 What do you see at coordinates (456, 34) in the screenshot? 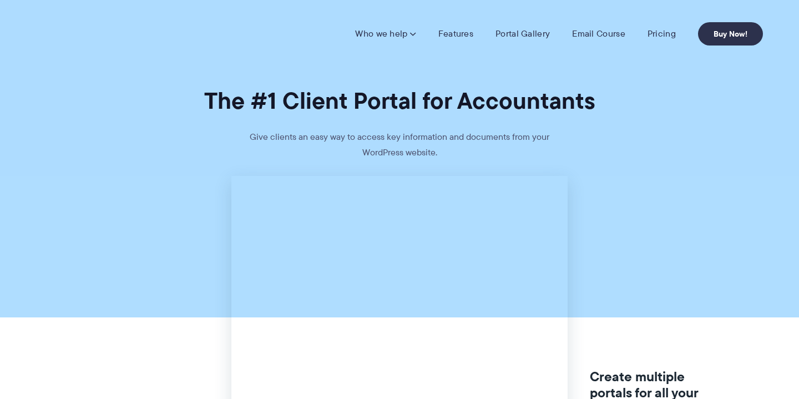
I see `a: Features` at bounding box center [456, 34].